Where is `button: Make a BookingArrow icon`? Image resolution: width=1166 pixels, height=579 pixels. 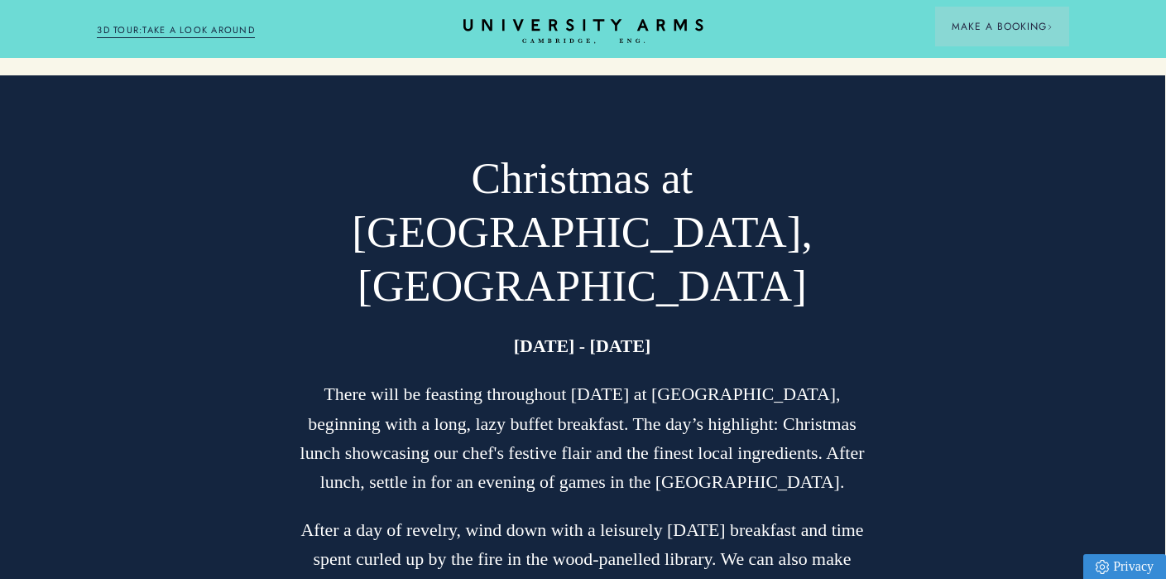
button: Make a BookingArrow icon is located at coordinates (1002, 26).